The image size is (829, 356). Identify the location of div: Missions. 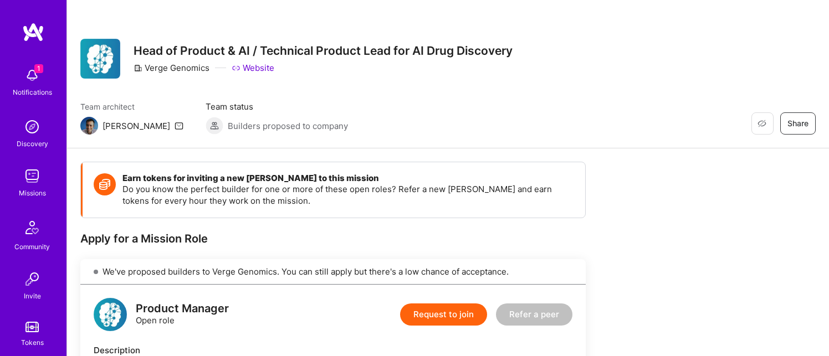
(32, 193).